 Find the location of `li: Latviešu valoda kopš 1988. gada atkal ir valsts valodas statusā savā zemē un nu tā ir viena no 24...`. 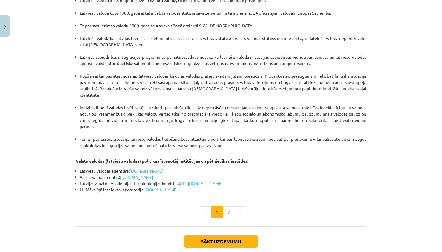

li: Latviešu valoda kopš 1988. gada atkal ir valsts valodas statusā savā zemē un nu tā ir viena no 24... is located at coordinates (223, 16).